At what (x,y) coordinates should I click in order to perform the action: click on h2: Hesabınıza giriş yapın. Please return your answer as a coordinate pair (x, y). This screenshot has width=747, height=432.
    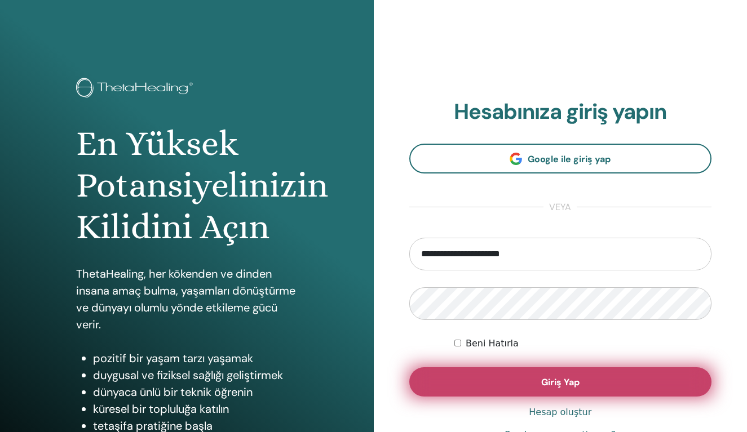
    Looking at the image, I should click on (560, 112).